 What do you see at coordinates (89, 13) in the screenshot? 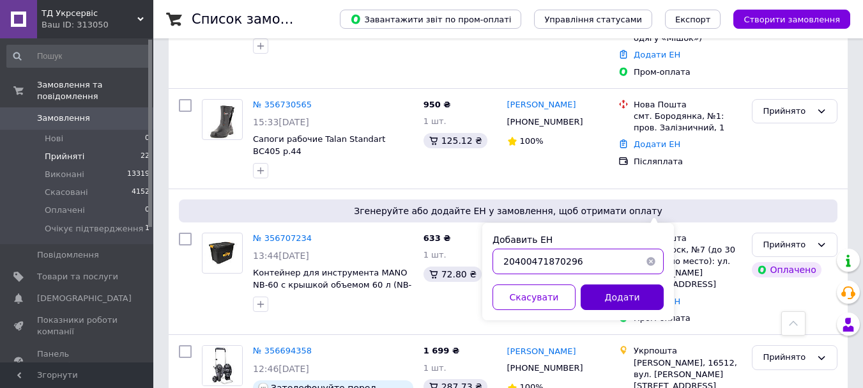
I see `span: ТД Укрсервіс` at bounding box center [89, 13].